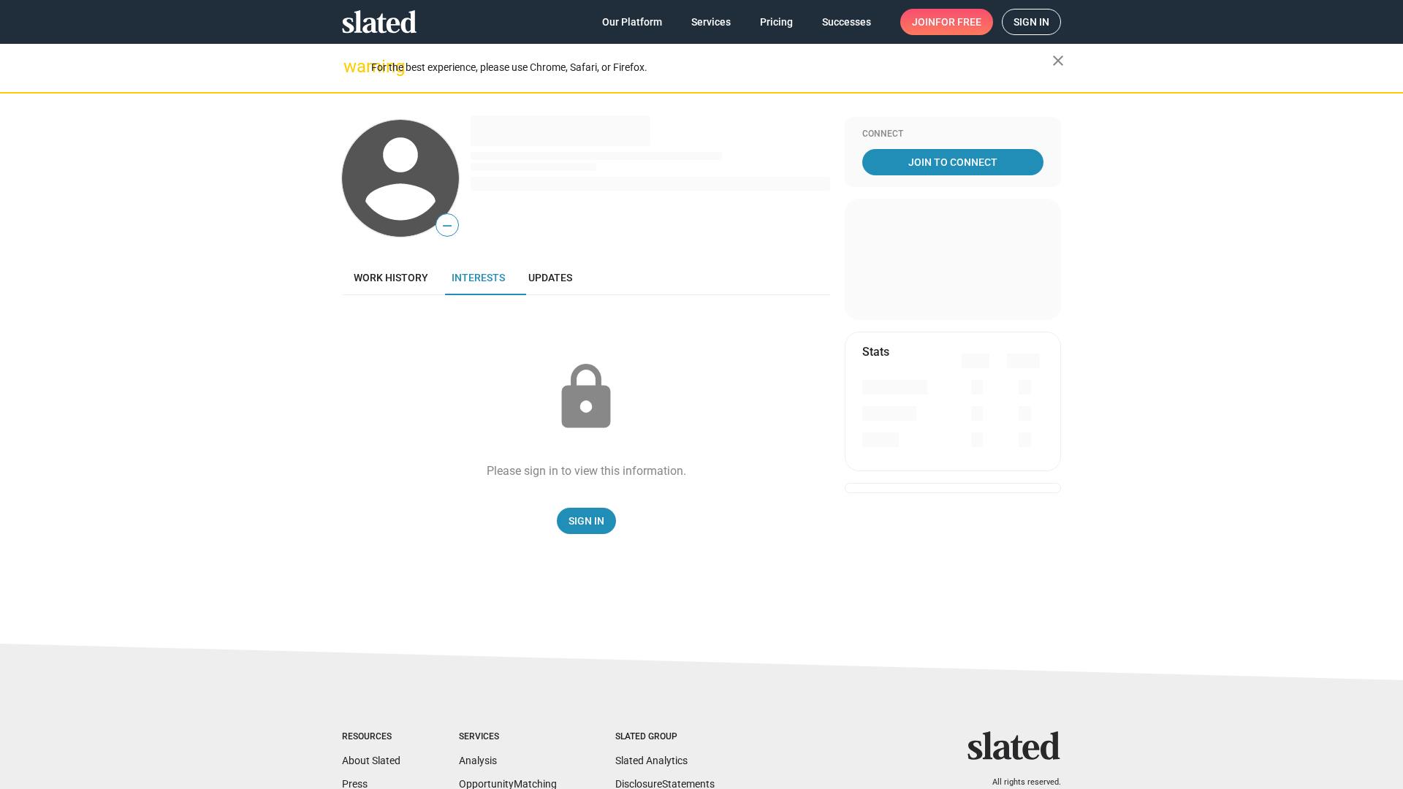 Image resolution: width=1403 pixels, height=789 pixels. Describe the element at coordinates (711, 22) in the screenshot. I see `a: Services` at that location.